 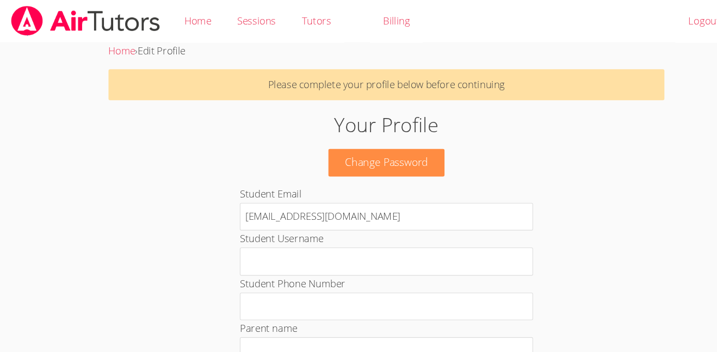 I want to click on label: Student Phone Number, so click(x=272, y=263).